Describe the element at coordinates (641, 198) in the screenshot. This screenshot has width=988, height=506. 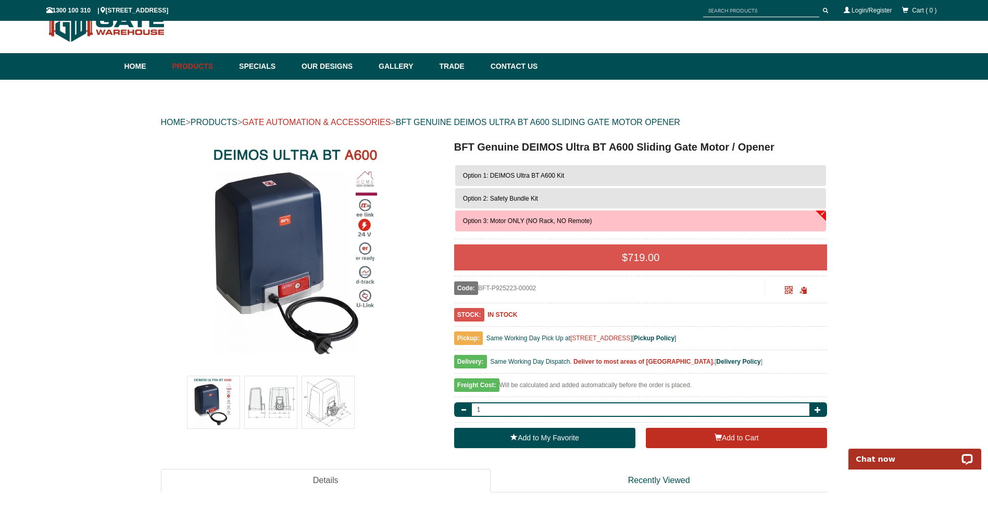
I see `button: Option 2: Safety Bundle Kit` at that location.